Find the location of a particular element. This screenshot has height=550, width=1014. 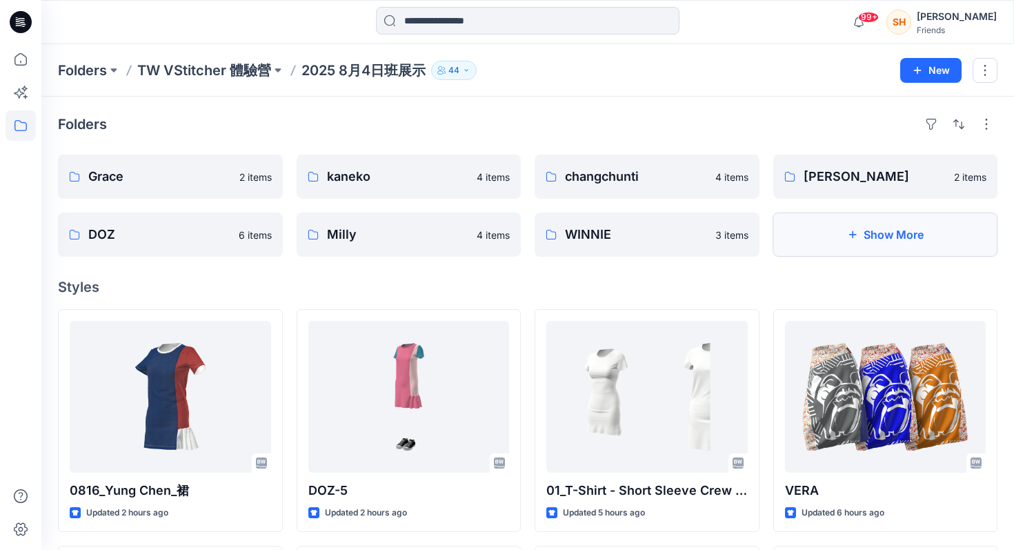

p: Milly is located at coordinates (398, 235).